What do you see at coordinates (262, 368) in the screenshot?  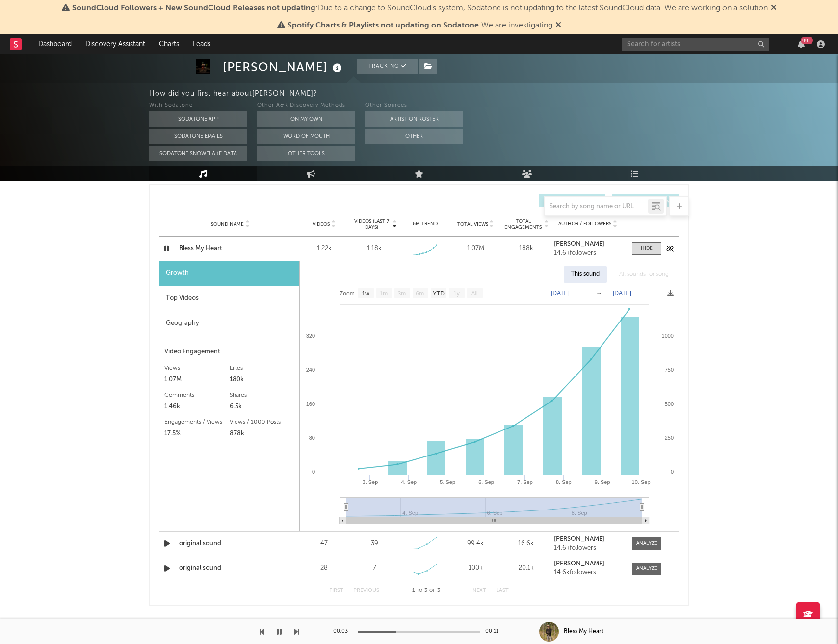 I see `div: Likes` at bounding box center [262, 368].